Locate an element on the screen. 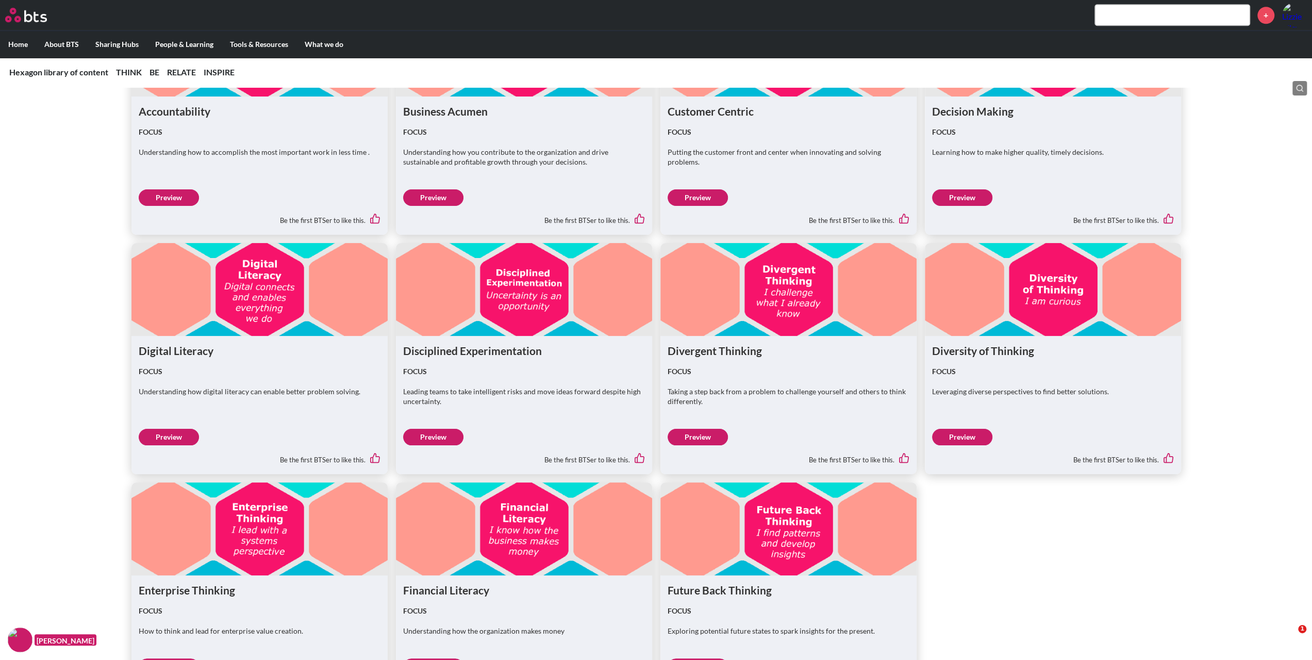  img: F is located at coordinates (20, 639).